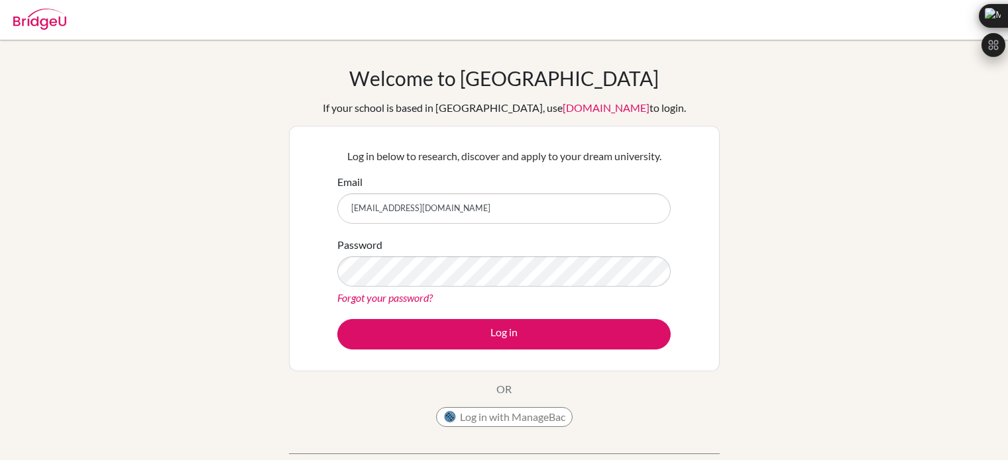 This screenshot has width=1008, height=460. Describe the element at coordinates (350, 182) in the screenshot. I see `label: Email` at that location.